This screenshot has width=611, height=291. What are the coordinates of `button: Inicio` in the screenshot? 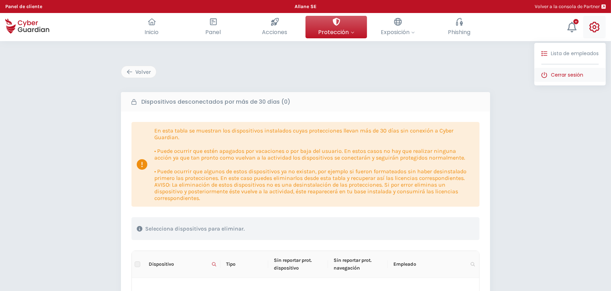 It's located at (151, 27).